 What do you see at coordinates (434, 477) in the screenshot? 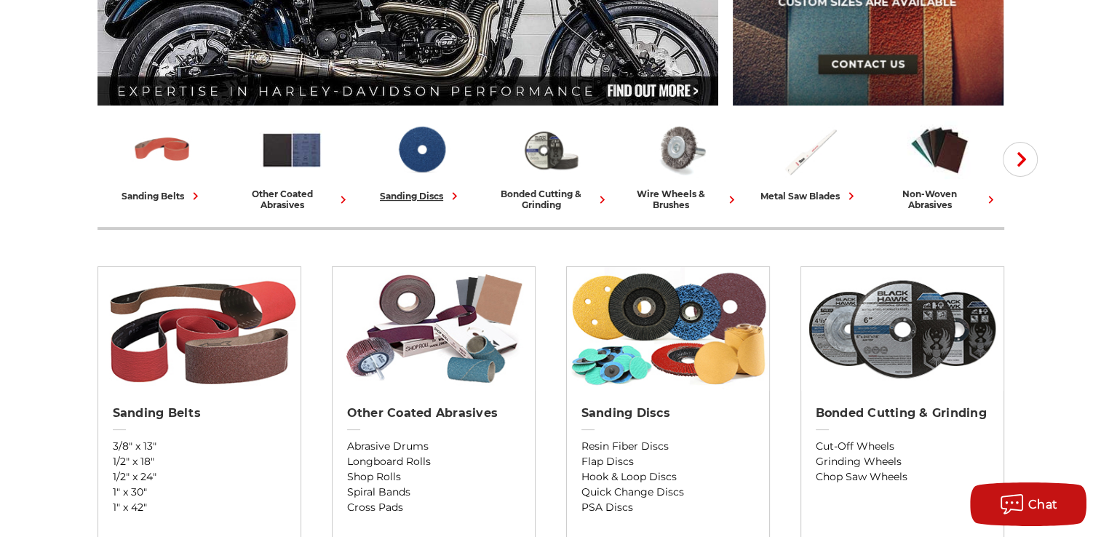
I see `a: Shop Rolls` at bounding box center [434, 477].